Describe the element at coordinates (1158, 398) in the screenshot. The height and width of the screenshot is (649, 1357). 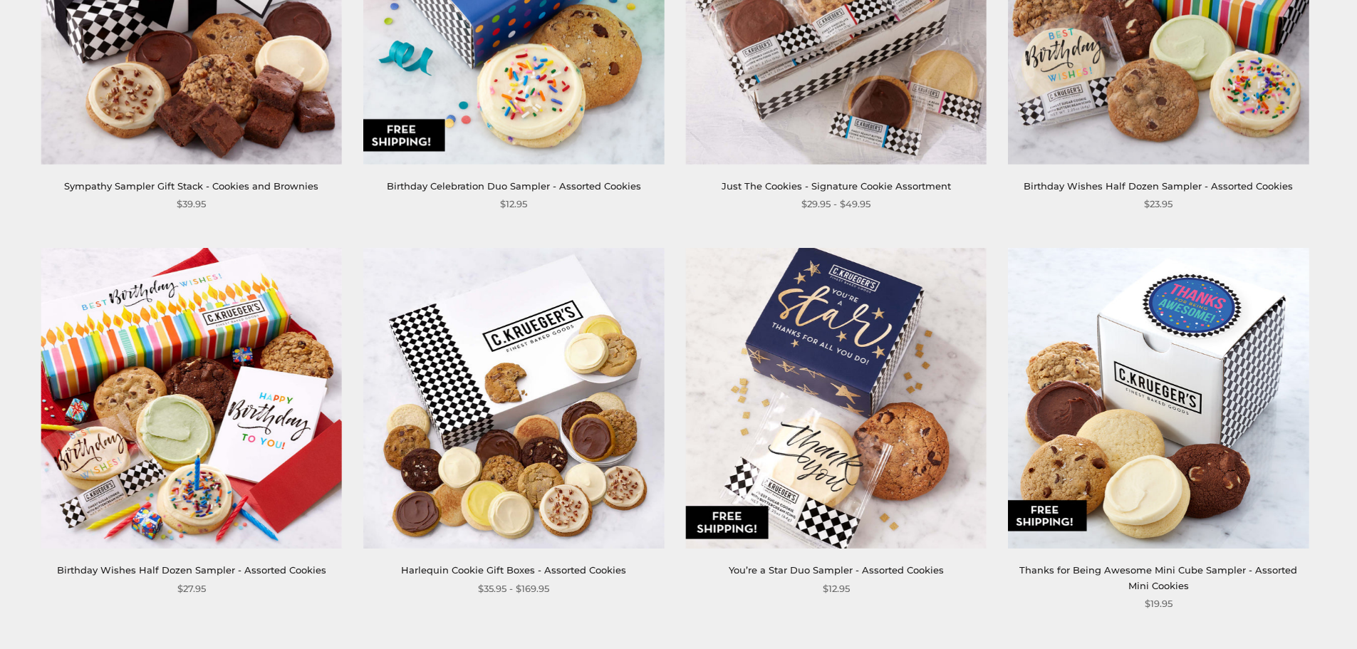
I see `img: Thanks for Being Awesome Mini Cube Sampler - Assorted Mini Cookies` at that location.